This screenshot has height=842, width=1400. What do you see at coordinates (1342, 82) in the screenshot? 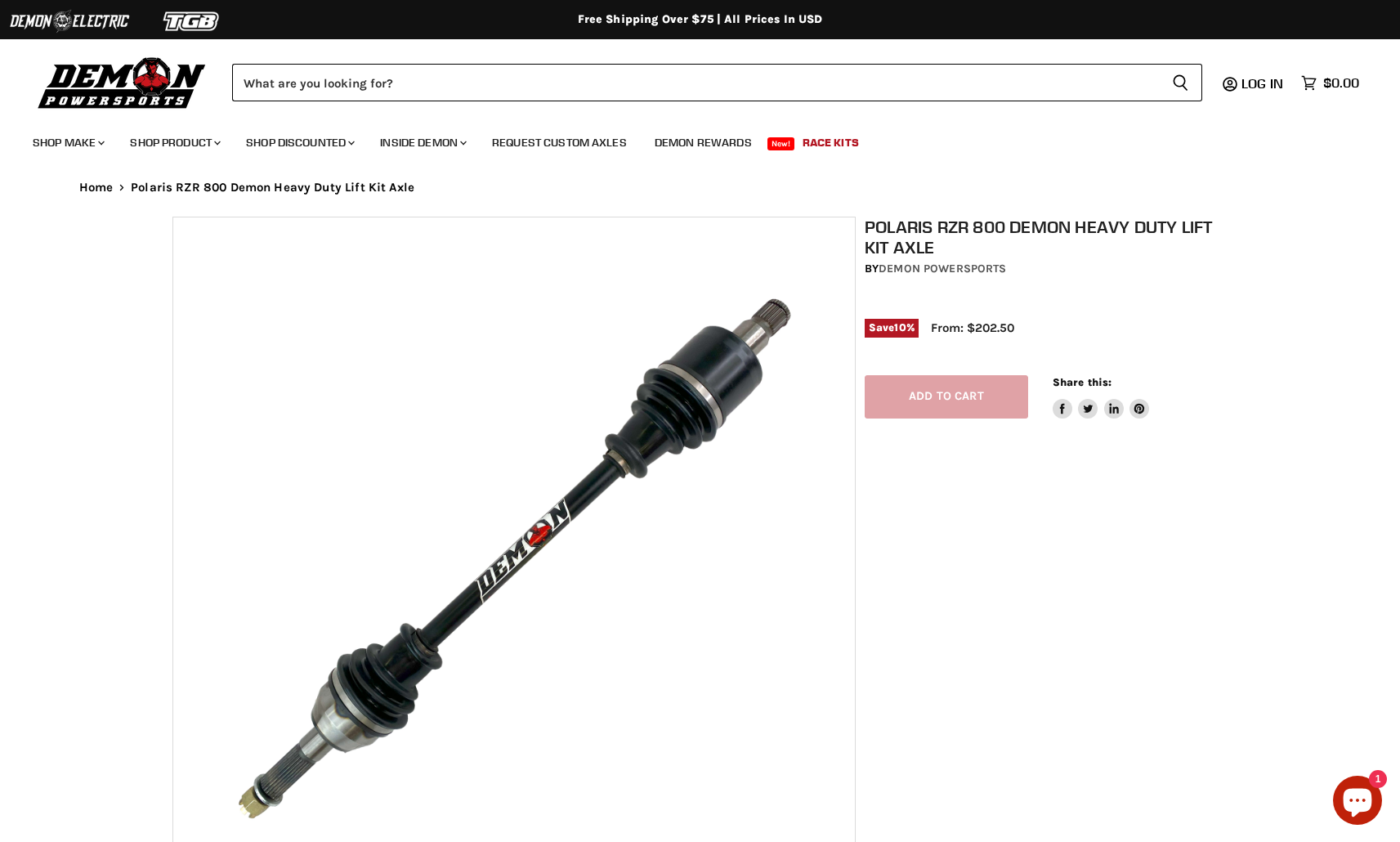
I see `span: $0.00` at bounding box center [1342, 82].